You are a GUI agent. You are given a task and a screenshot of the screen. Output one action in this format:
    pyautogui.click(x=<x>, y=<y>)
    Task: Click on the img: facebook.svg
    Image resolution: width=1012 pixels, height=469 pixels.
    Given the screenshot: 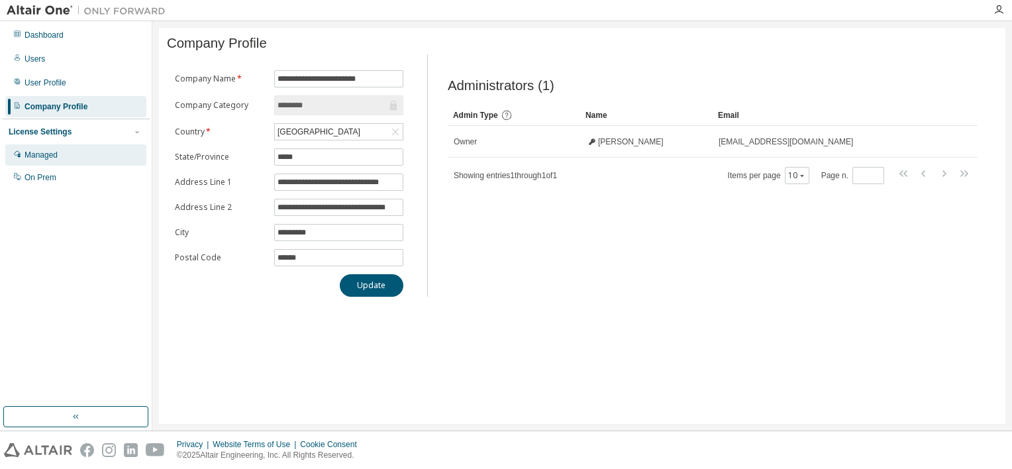 What is the action you would take?
    pyautogui.click(x=87, y=450)
    